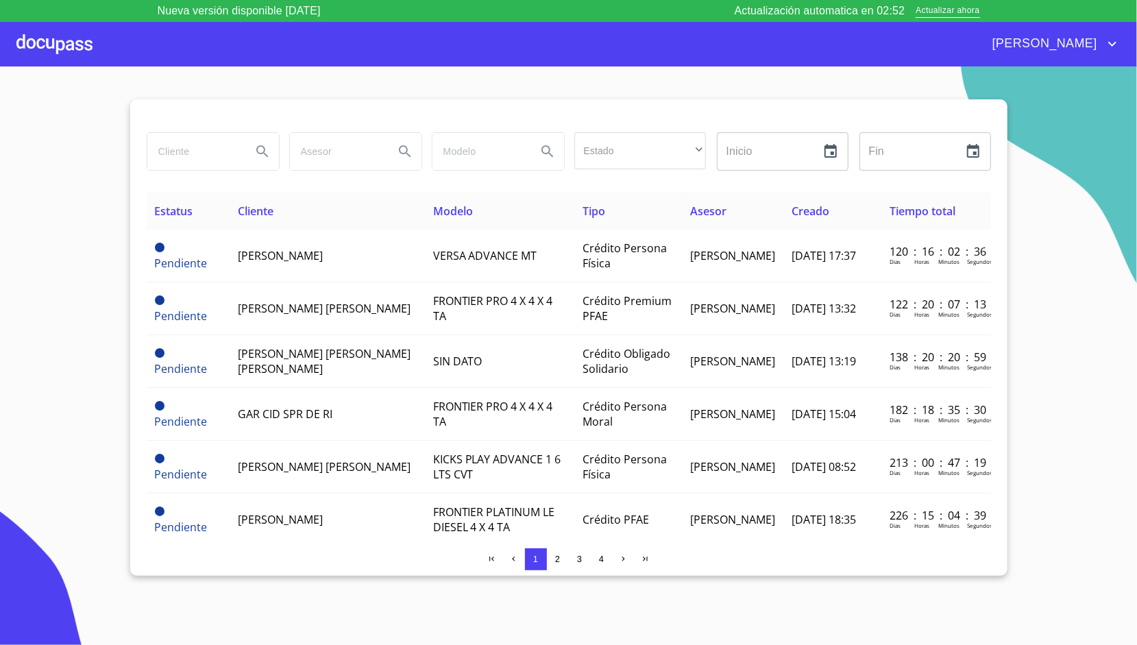 This screenshot has height=645, width=1137. What do you see at coordinates (820, 11) in the screenshot?
I see `p: Actualización automatica en 02:52` at bounding box center [820, 11].